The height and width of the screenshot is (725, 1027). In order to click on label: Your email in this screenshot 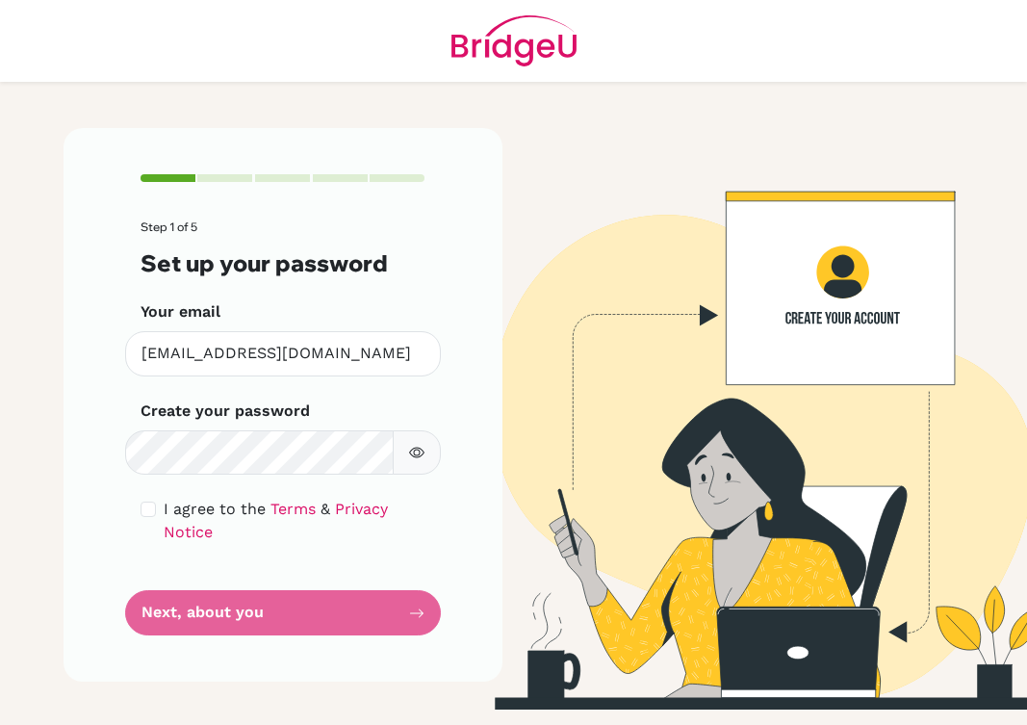, I will do `click(180, 312)`.